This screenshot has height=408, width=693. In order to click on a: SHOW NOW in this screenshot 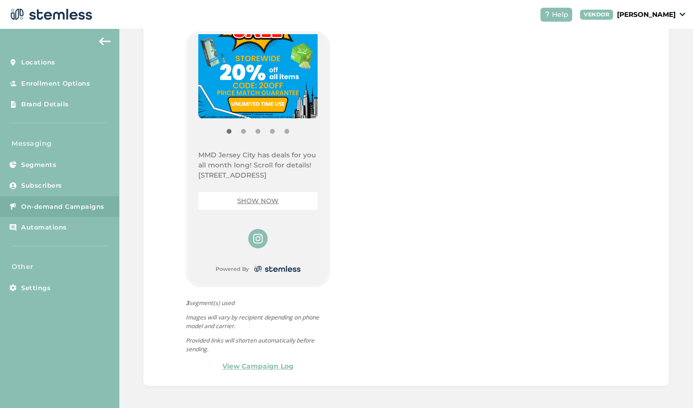, I will do `click(258, 201)`.